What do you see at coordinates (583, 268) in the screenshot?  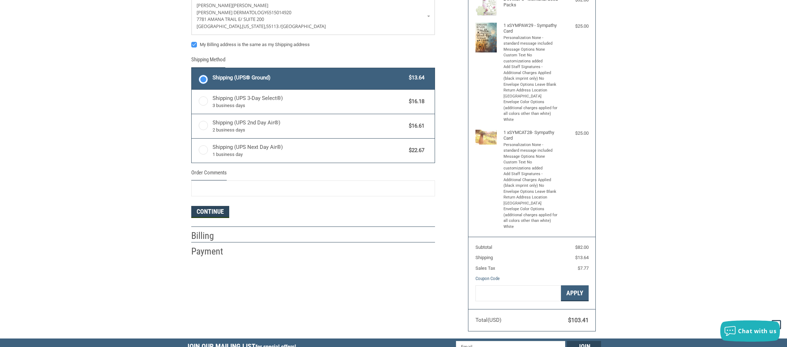 I see `span: $7.77` at bounding box center [583, 268].